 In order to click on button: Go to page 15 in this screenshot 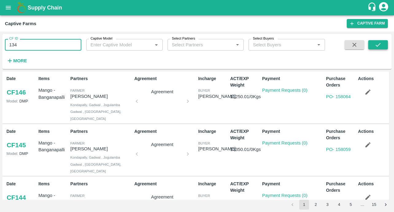, I will do `click(374, 205)`.